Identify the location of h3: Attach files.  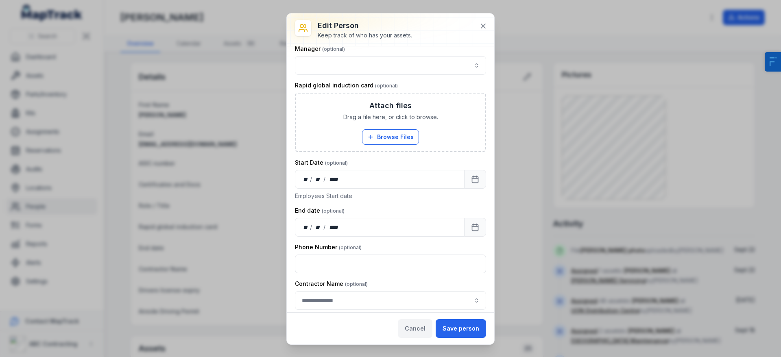
(391, 106).